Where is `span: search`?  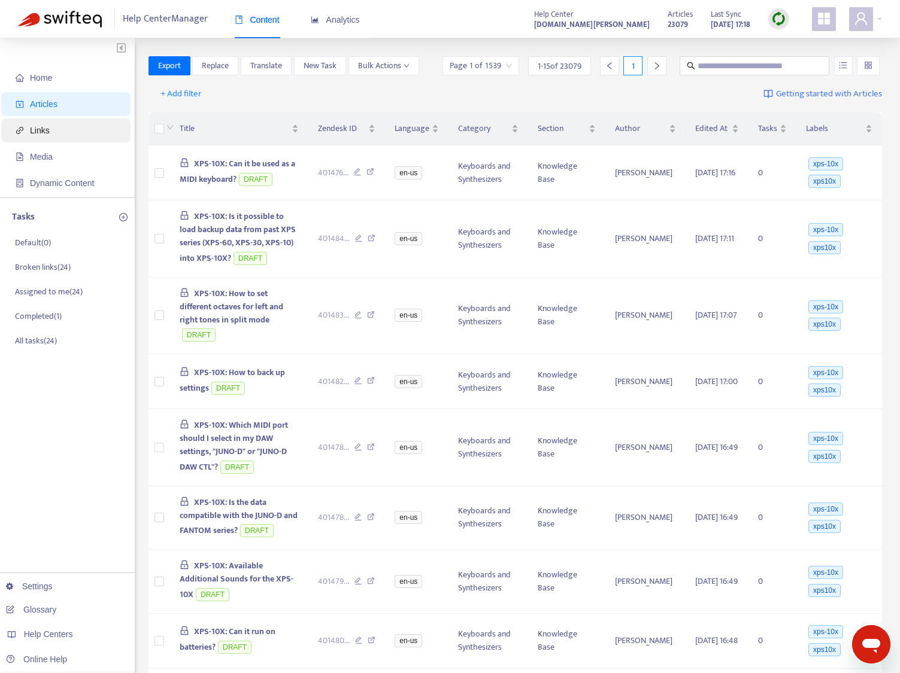
span: search is located at coordinates (691, 66).